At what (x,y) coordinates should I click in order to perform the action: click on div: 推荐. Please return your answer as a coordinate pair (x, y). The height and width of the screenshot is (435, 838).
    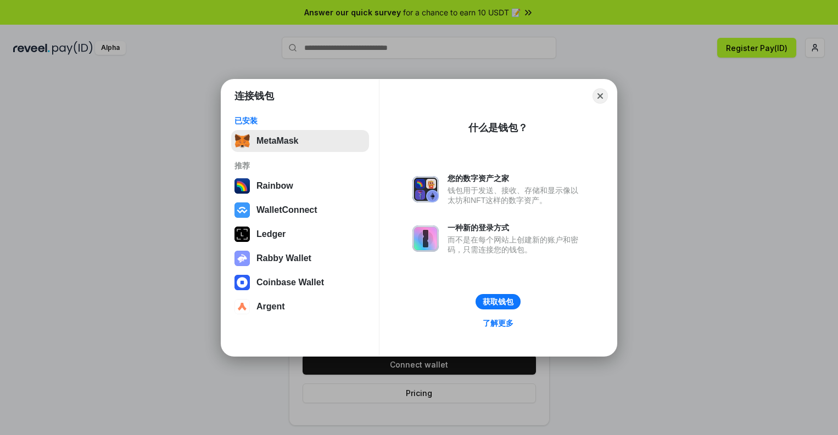
    Looking at the image, I should click on (300, 166).